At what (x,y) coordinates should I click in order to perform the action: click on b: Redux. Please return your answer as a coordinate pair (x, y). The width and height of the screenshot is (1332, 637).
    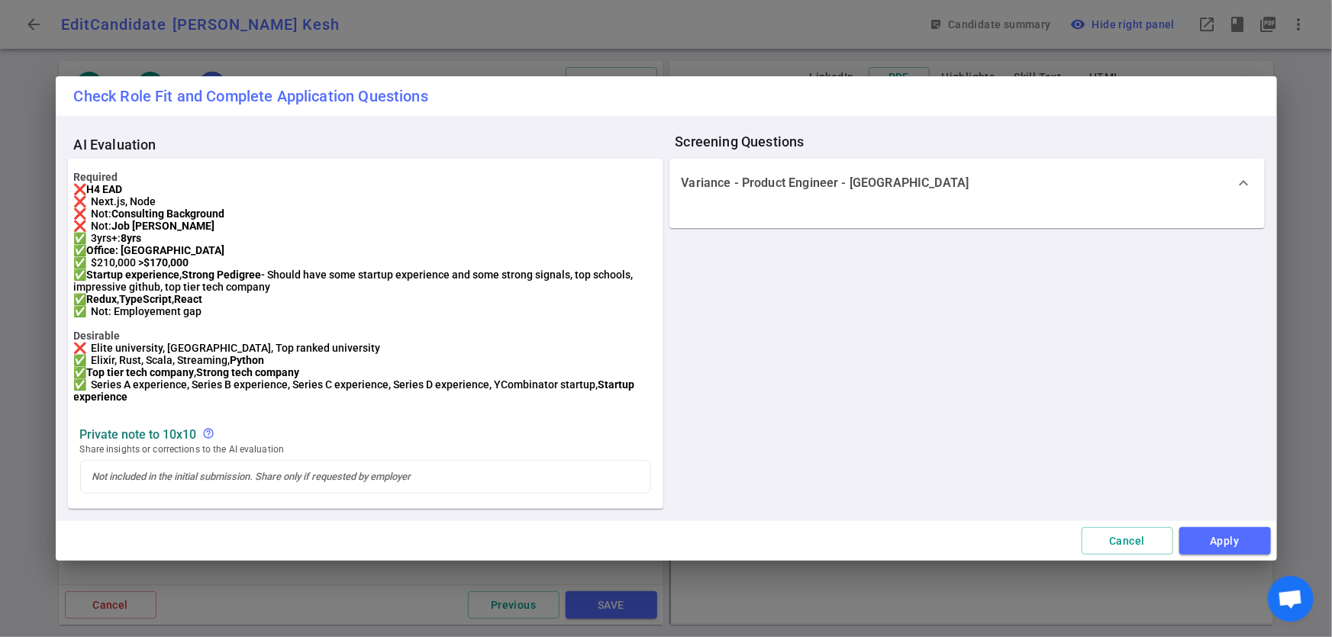
    Looking at the image, I should click on (102, 299).